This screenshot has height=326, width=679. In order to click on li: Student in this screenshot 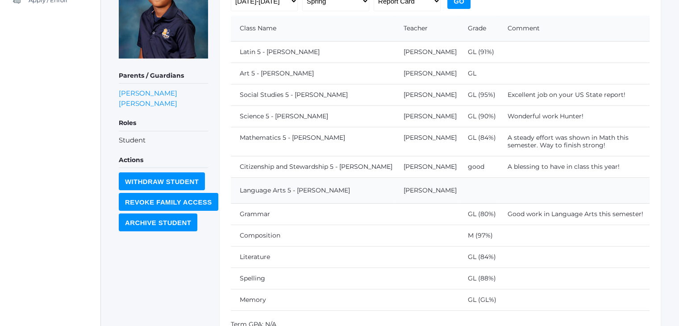, I will do `click(163, 140)`.